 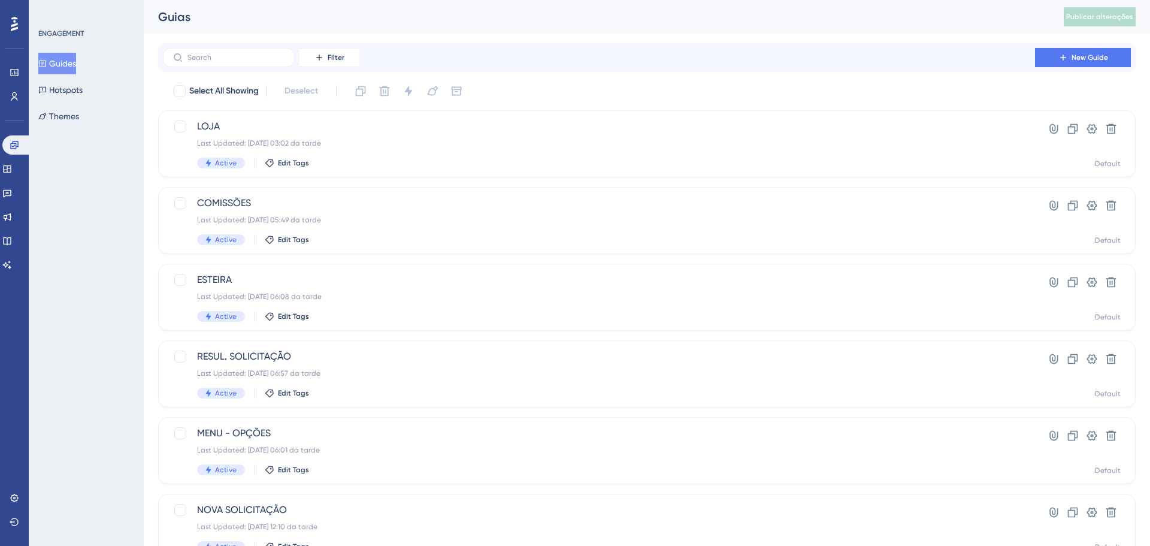 What do you see at coordinates (301, 91) in the screenshot?
I see `button: Deselect` at bounding box center [301, 91].